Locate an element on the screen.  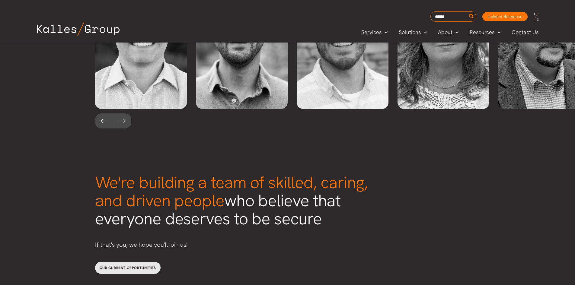
a: ServicesMenu Toggle is located at coordinates (374, 32).